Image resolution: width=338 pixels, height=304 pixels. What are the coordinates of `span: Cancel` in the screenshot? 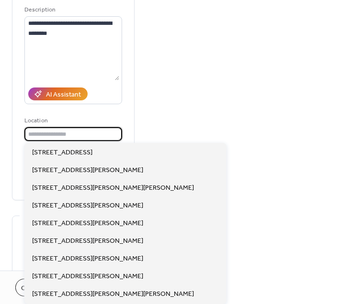 It's located at (33, 288).